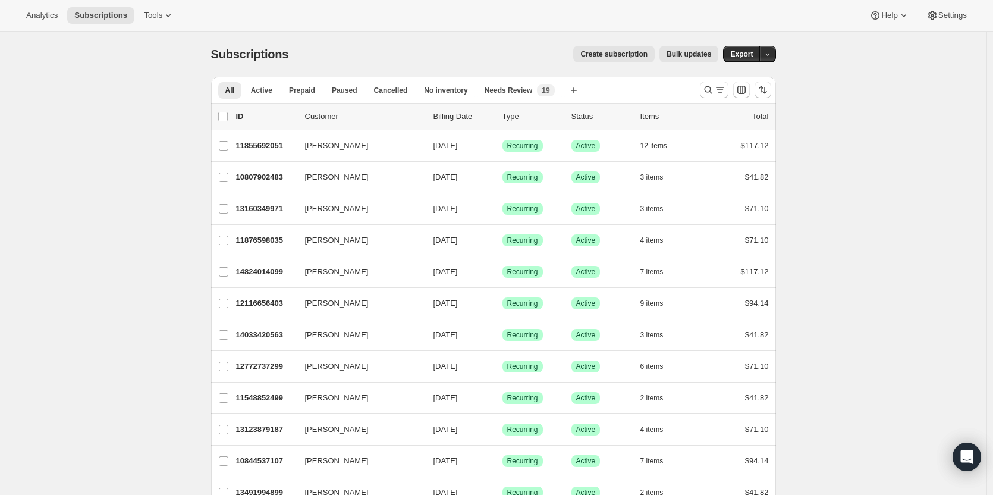 The width and height of the screenshot is (993, 495). Describe the element at coordinates (652, 303) in the screenshot. I see `span: 9 items` at that location.